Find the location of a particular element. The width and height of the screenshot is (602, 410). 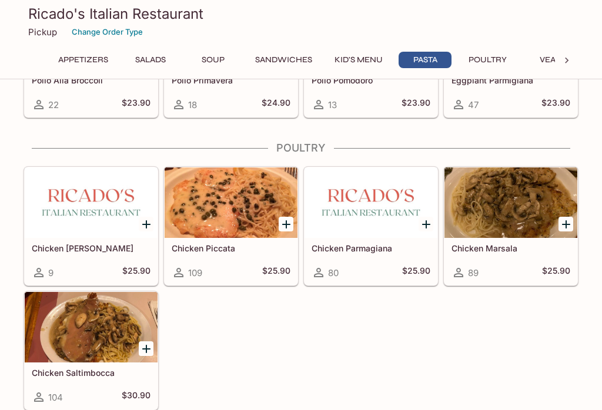

h5: $30.90 is located at coordinates (136, 397).